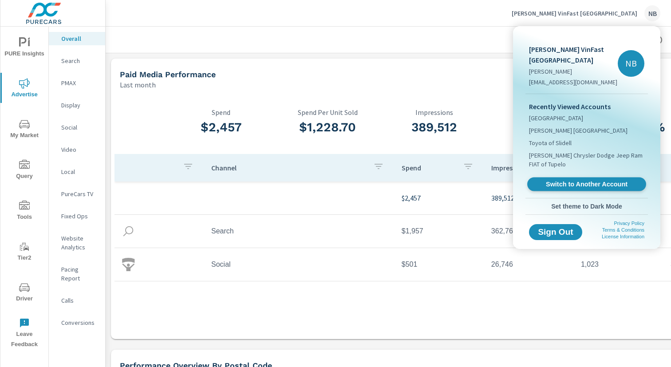 The image size is (671, 367). What do you see at coordinates (556, 232) in the screenshot?
I see `span: Sign Out` at bounding box center [556, 232].